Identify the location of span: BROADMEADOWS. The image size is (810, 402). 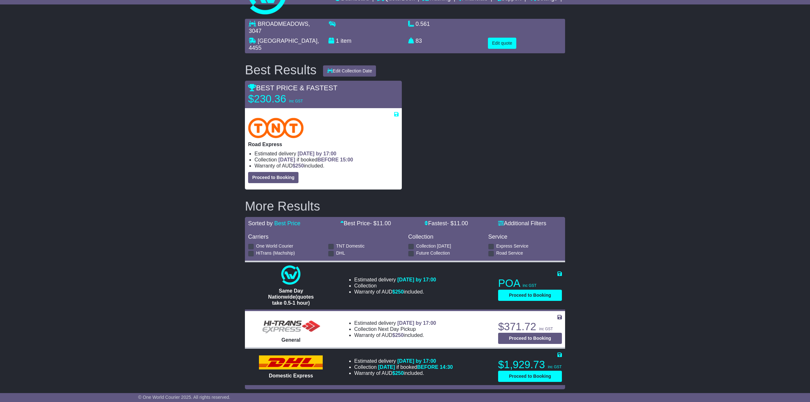
(283, 24).